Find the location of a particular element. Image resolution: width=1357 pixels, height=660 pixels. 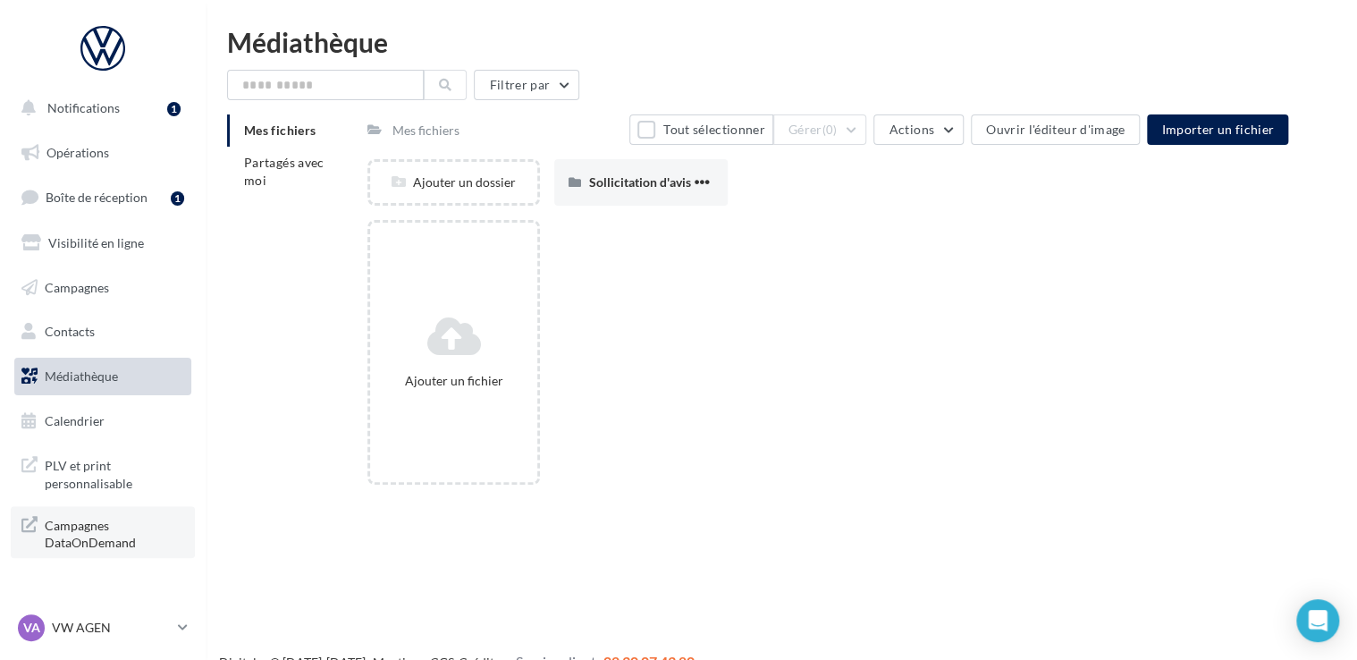

button: Importer un fichier is located at coordinates (1217, 130).